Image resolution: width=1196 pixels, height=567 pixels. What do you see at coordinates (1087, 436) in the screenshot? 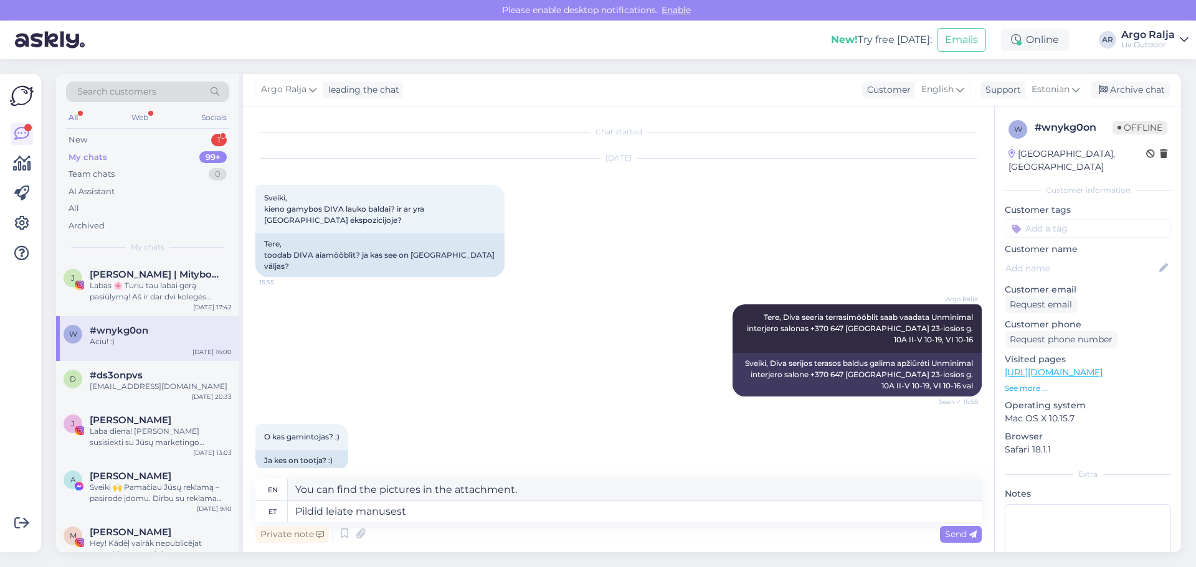
I see `p: Browser` at bounding box center [1087, 436].